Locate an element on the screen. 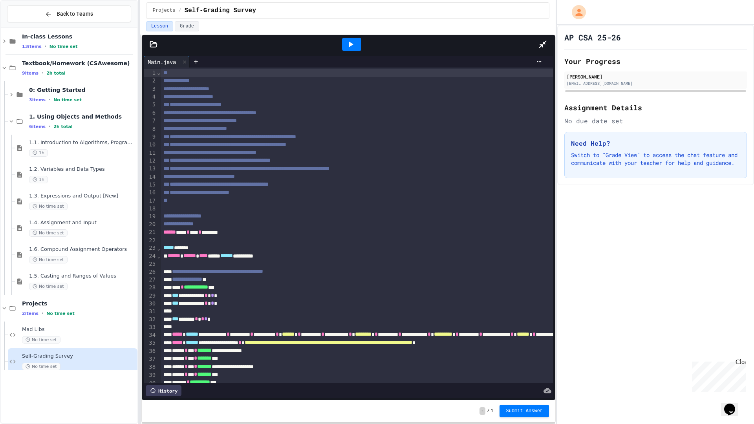 This screenshot has height=424, width=754. div: 34 is located at coordinates (150, 336).